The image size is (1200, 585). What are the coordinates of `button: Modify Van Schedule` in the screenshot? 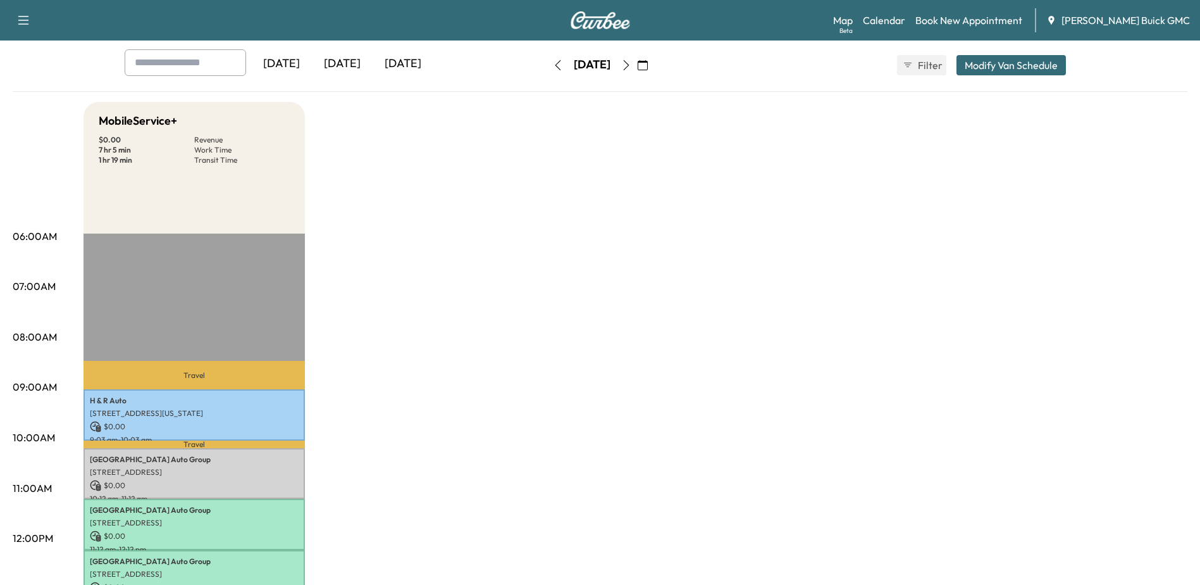 It's located at (1011, 65).